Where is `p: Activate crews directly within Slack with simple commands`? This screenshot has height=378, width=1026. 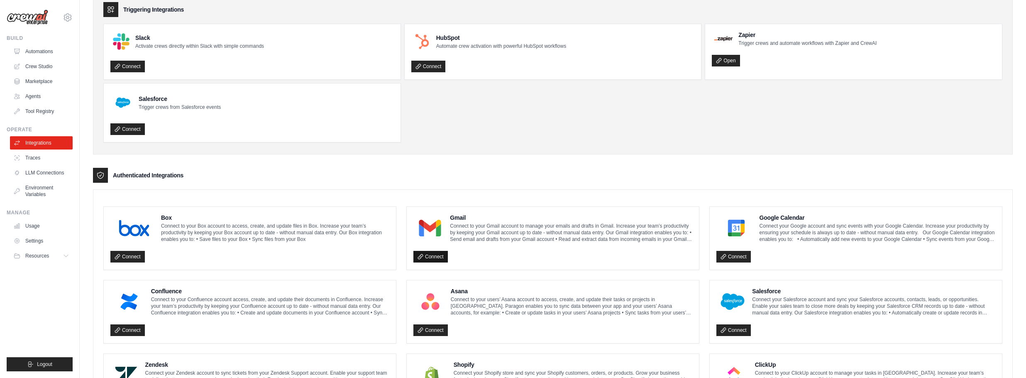
p: Activate crews directly within Slack with simple commands is located at coordinates (200, 46).